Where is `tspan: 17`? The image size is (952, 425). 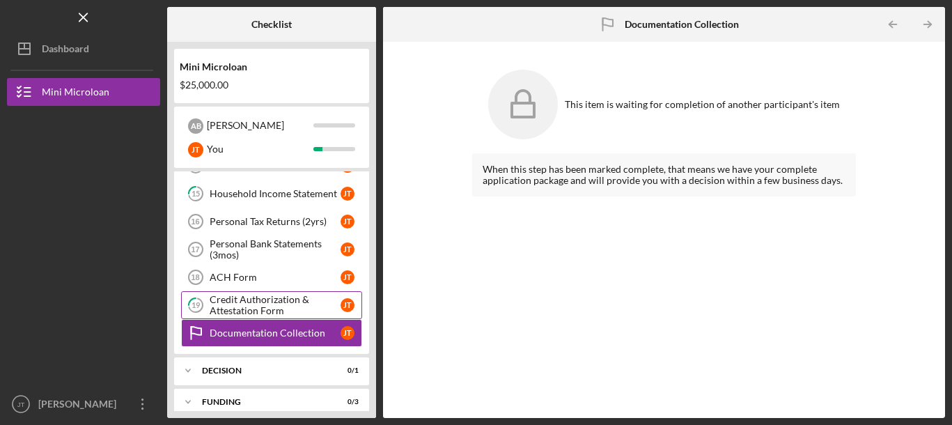
tspan: 17 is located at coordinates (195, 249).